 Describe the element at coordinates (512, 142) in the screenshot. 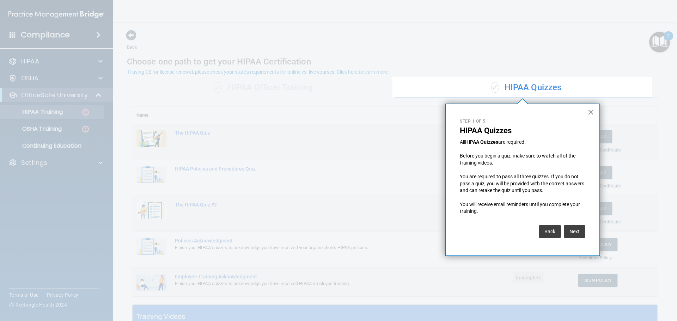

I see `span: are required.` at that location.